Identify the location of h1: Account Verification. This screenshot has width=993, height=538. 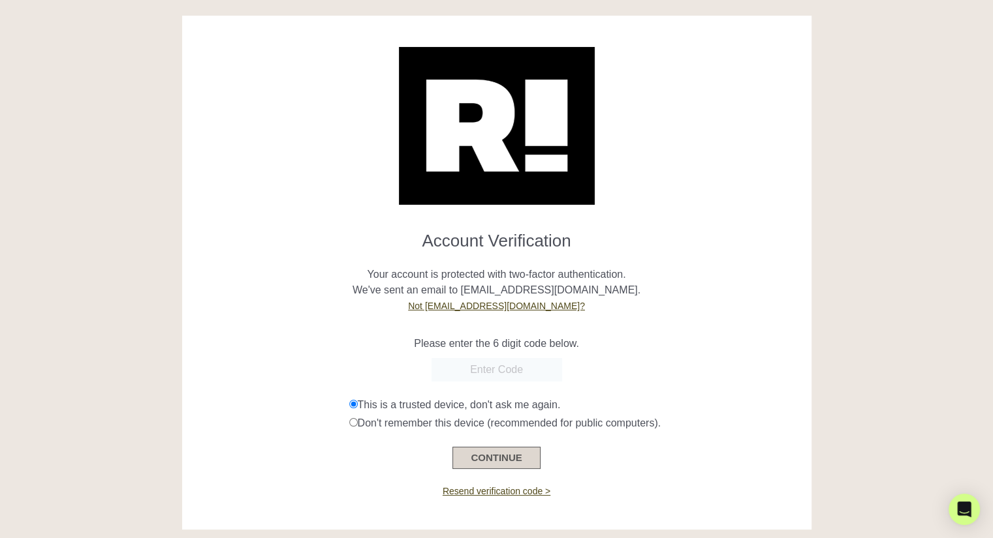
(497, 236).